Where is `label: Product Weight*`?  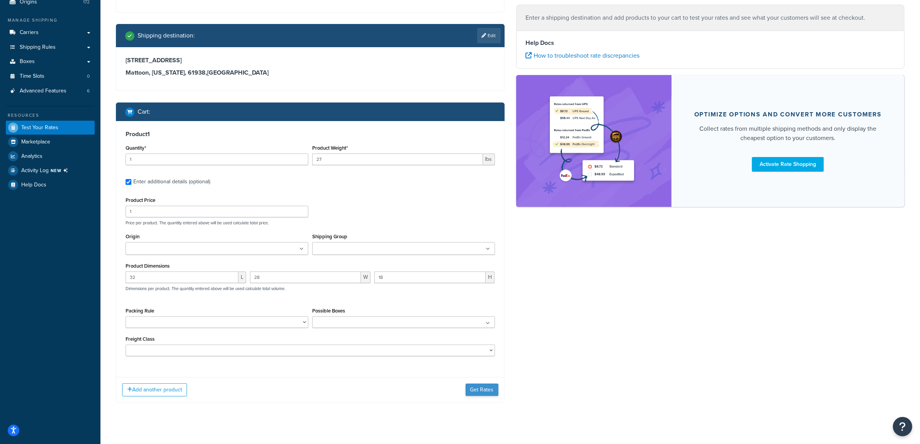
label: Product Weight* is located at coordinates (330, 148).